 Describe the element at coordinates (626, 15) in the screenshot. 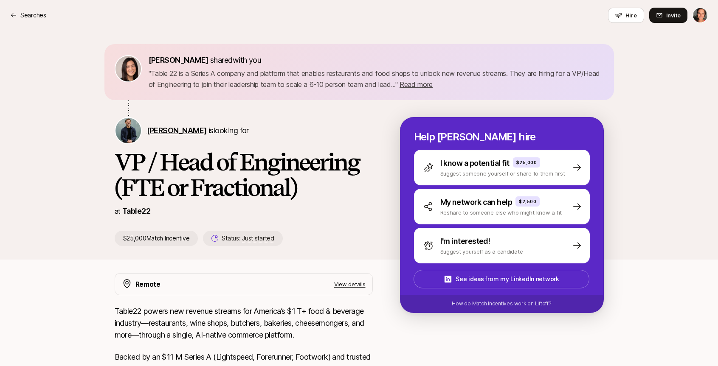

I see `button: Hire` at that location.